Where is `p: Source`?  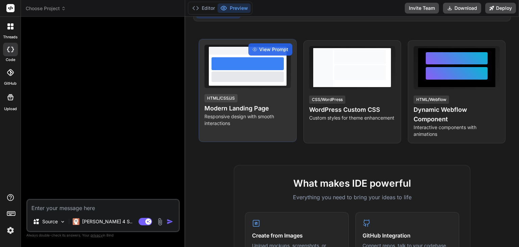 p: Source is located at coordinates (50, 221).